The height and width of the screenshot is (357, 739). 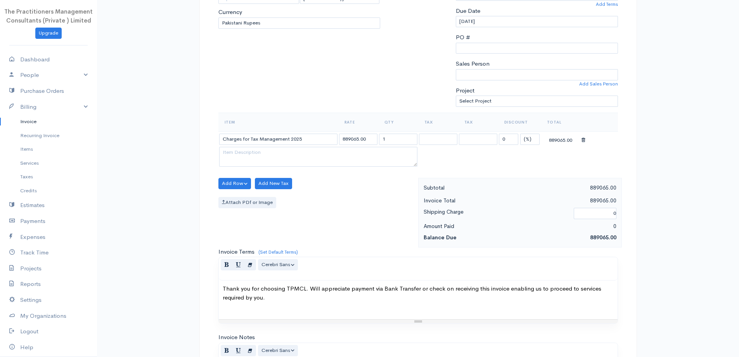 I want to click on label: Sales Person, so click(x=473, y=64).